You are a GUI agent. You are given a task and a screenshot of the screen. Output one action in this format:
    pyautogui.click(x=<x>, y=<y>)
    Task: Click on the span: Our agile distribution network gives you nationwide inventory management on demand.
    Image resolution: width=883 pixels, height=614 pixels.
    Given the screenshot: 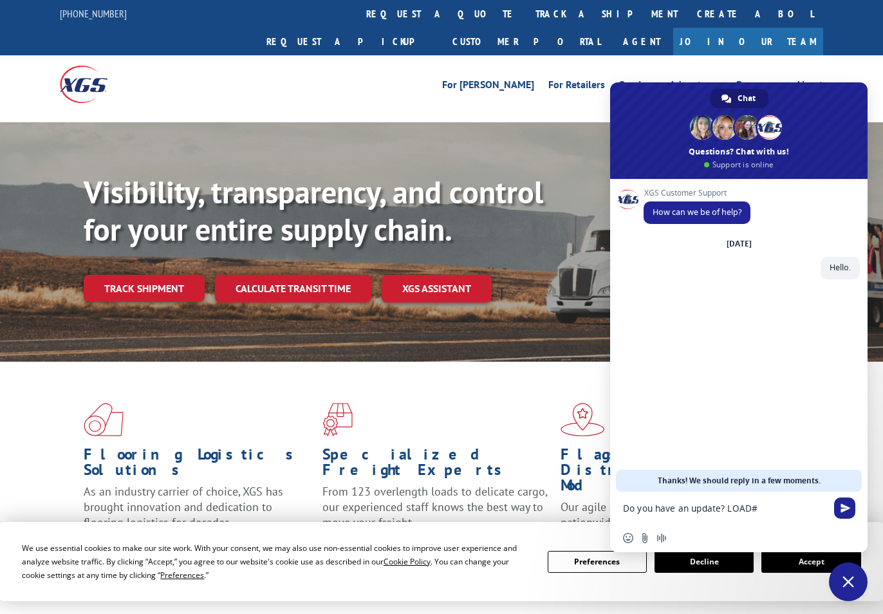 What is the action you would take?
    pyautogui.click(x=661, y=522)
    